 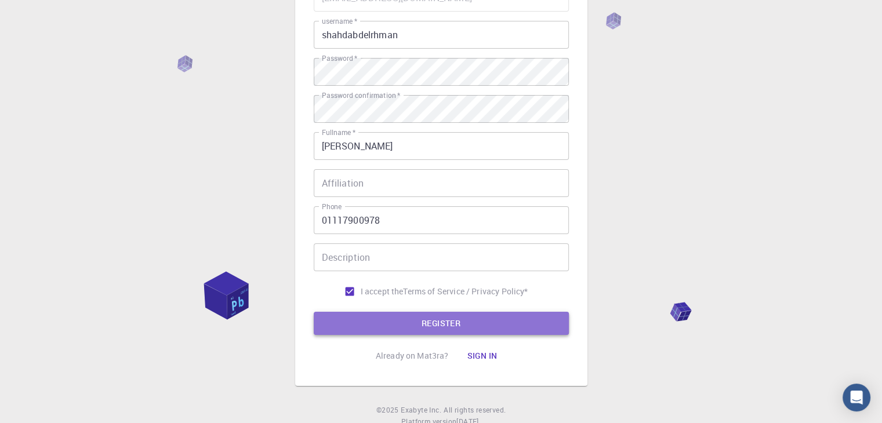 What do you see at coordinates (465, 292) in the screenshot?
I see `p: Terms of Service / Privacy Policy *` at bounding box center [465, 292].